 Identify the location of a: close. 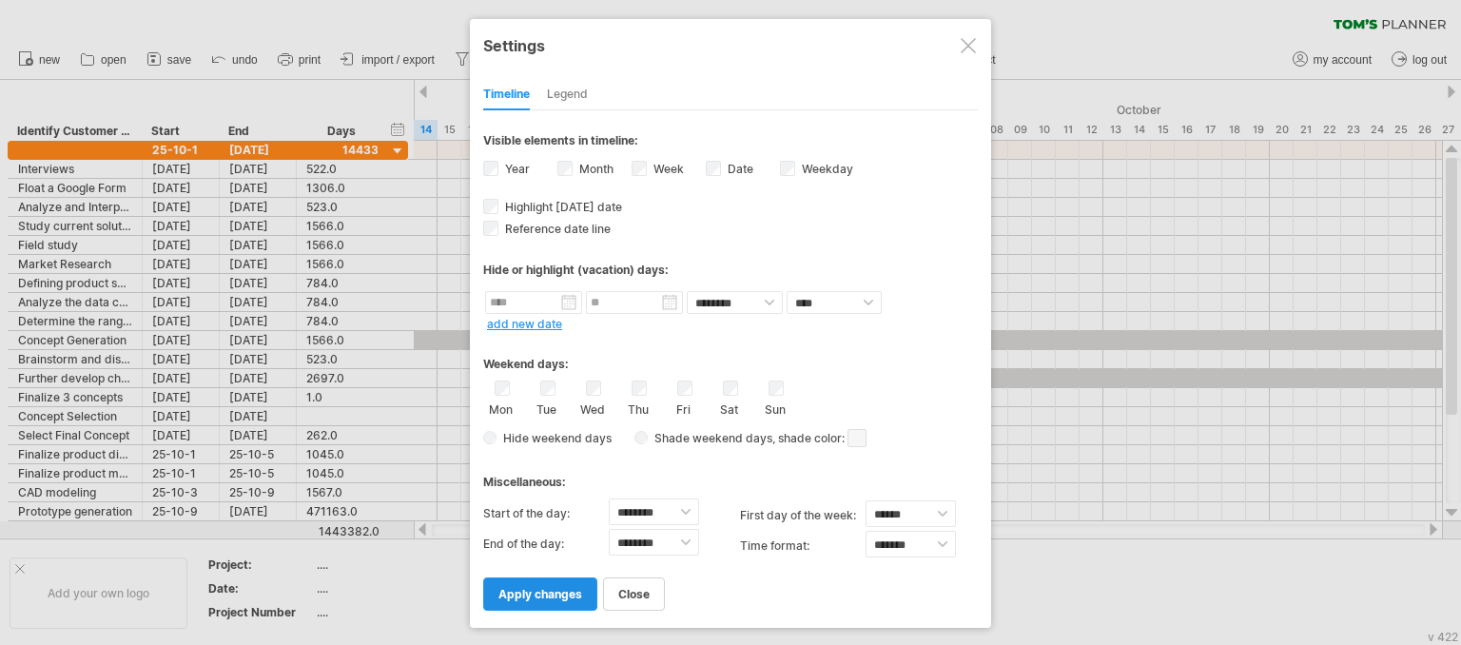
(634, 594).